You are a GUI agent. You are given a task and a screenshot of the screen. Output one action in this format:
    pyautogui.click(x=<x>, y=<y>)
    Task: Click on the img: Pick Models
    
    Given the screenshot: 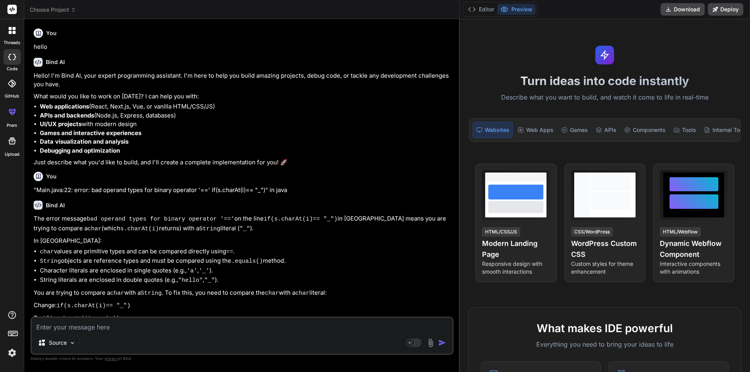 What is the action you would take?
    pyautogui.click(x=72, y=343)
    